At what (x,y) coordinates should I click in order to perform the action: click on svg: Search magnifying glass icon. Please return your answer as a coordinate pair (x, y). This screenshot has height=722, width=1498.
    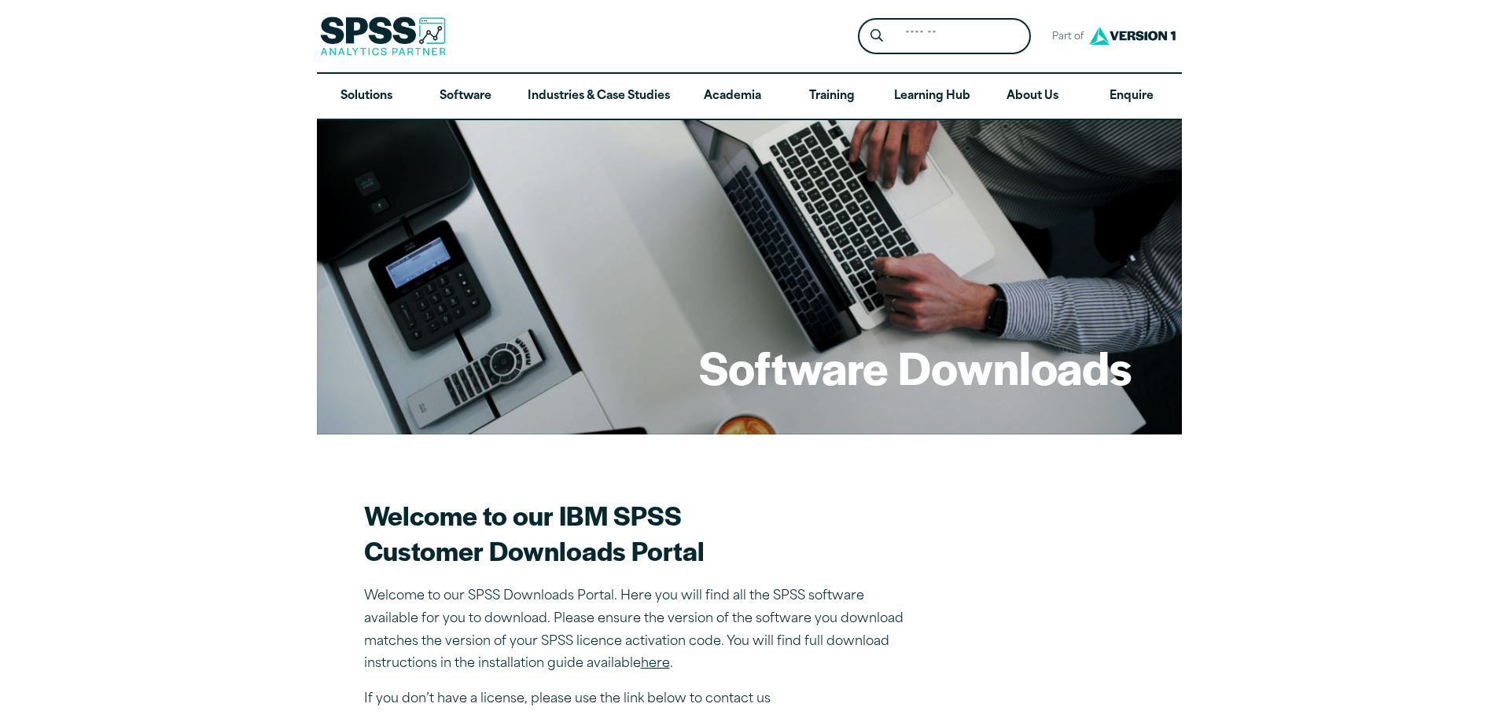
    Looking at the image, I should click on (877, 35).